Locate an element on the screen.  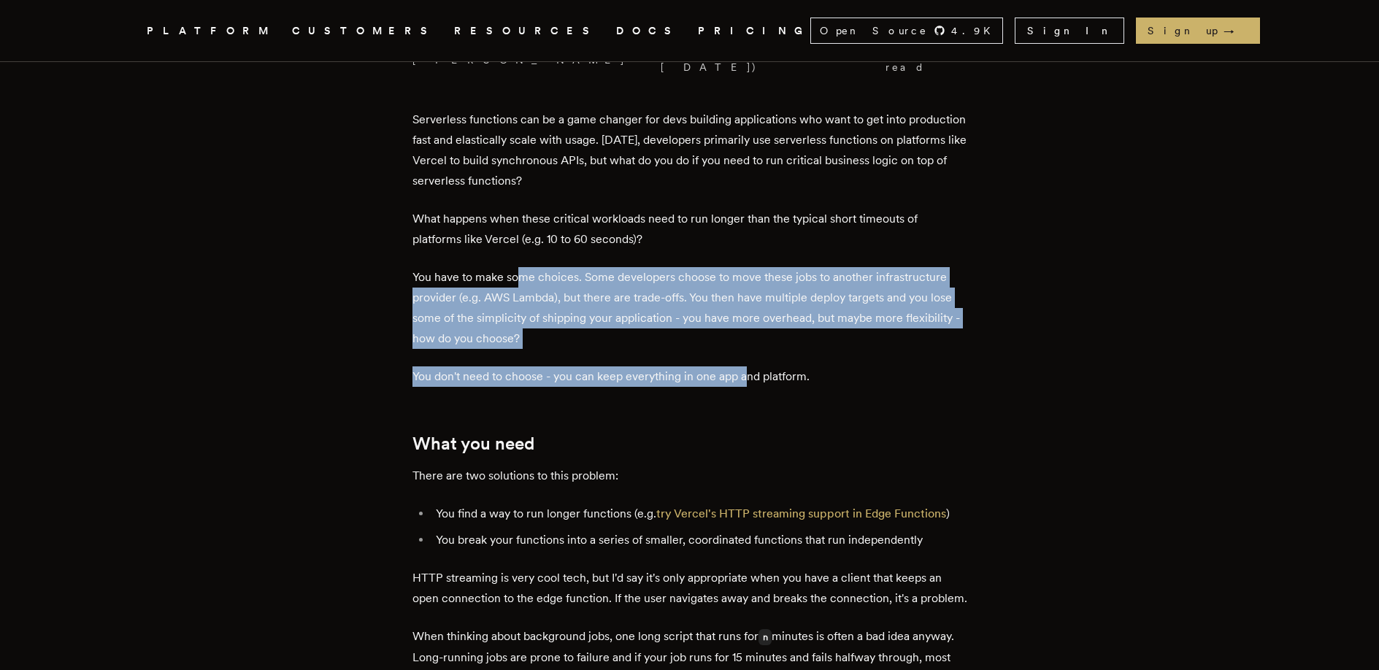
span: RESOURCES is located at coordinates (526, 31).